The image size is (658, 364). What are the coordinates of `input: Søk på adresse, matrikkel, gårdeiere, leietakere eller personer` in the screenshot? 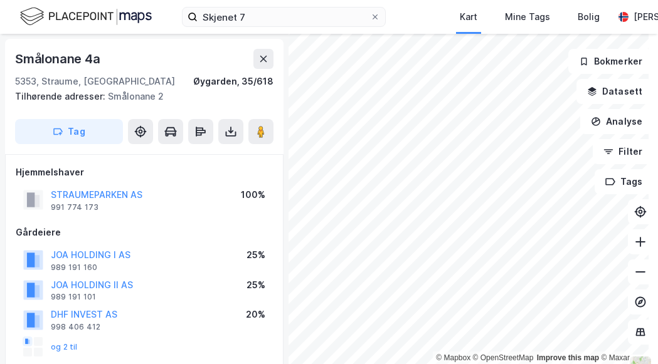 It's located at (283, 17).